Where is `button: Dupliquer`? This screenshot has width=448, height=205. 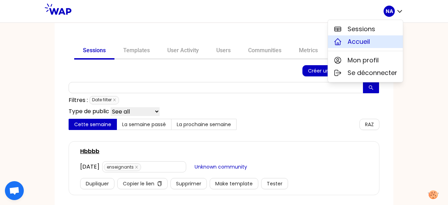 button: Dupliquer is located at coordinates (97, 183).